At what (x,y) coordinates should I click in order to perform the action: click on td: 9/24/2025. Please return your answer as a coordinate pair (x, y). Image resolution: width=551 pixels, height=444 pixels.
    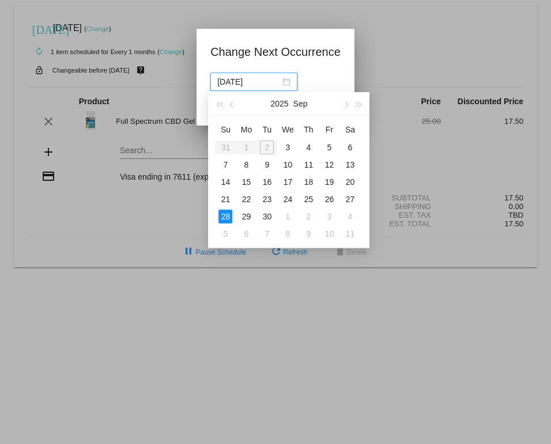
    Looking at the image, I should click on (288, 199).